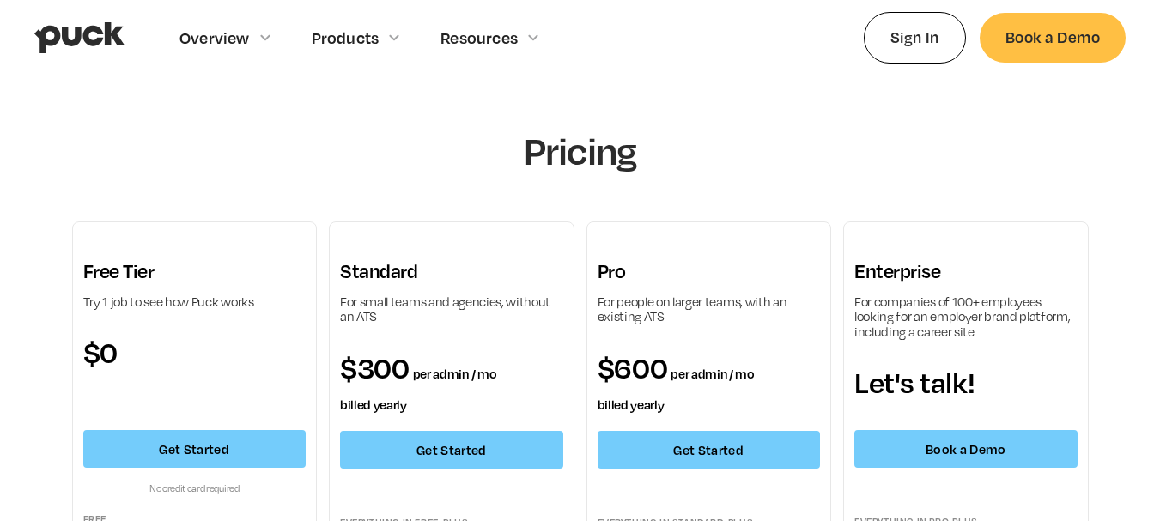 Image resolution: width=1160 pixels, height=521 pixels. I want to click on h3: Enterprise, so click(966, 271).